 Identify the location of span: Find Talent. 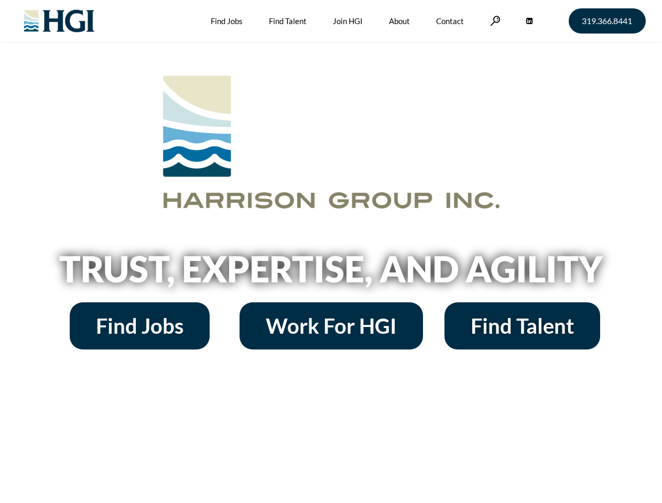
(522, 326).